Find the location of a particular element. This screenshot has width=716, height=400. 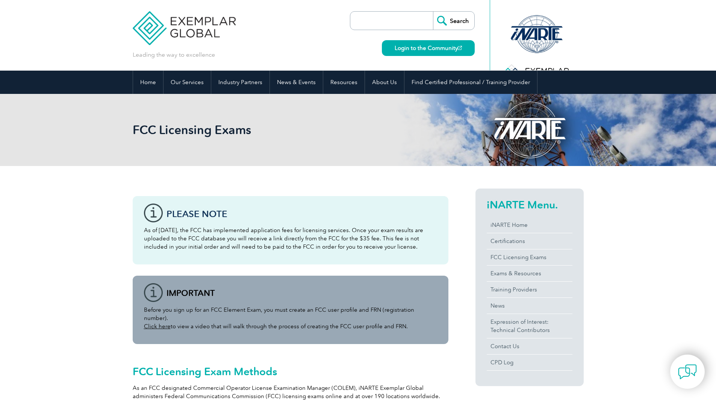

p: Before you sign up for an FCC Element Exam, you must create an FCC user profile and FRN (registra... is located at coordinates (291, 318).